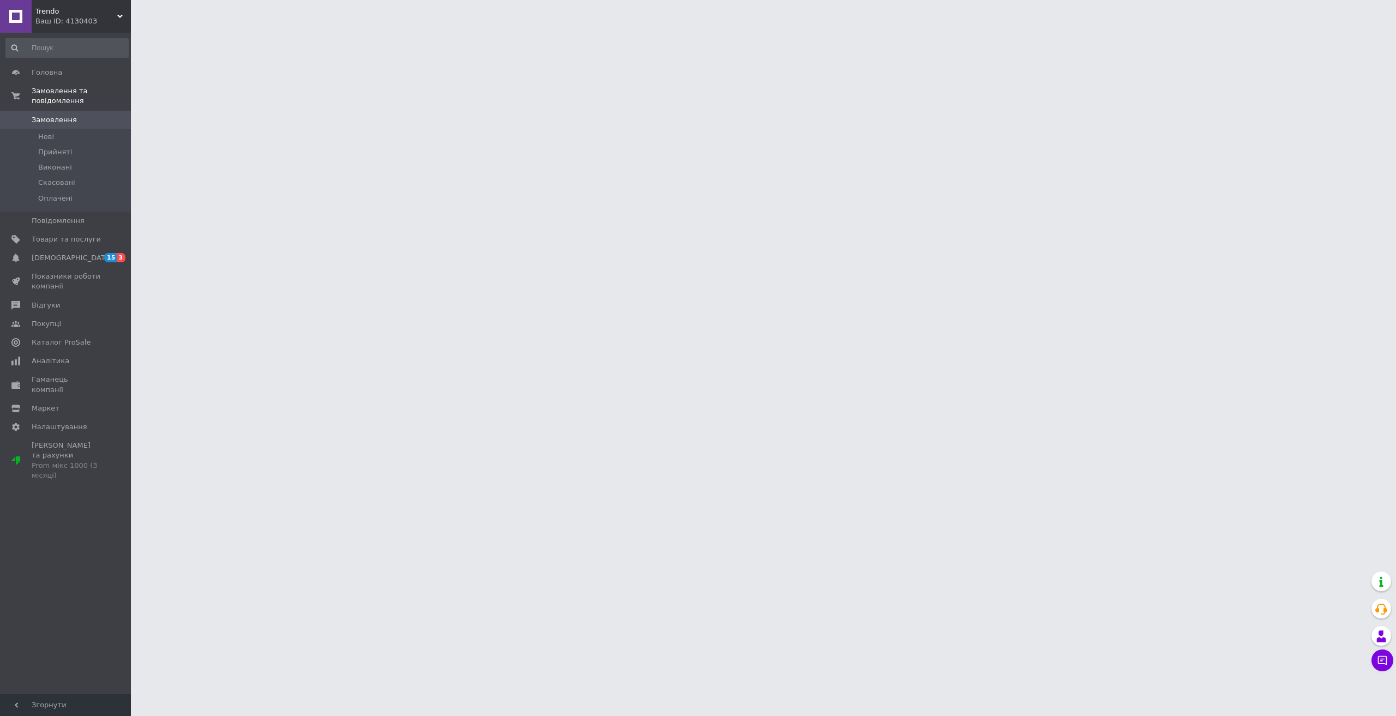 Image resolution: width=1396 pixels, height=716 pixels. What do you see at coordinates (55, 152) in the screenshot?
I see `span: Прийняті` at bounding box center [55, 152].